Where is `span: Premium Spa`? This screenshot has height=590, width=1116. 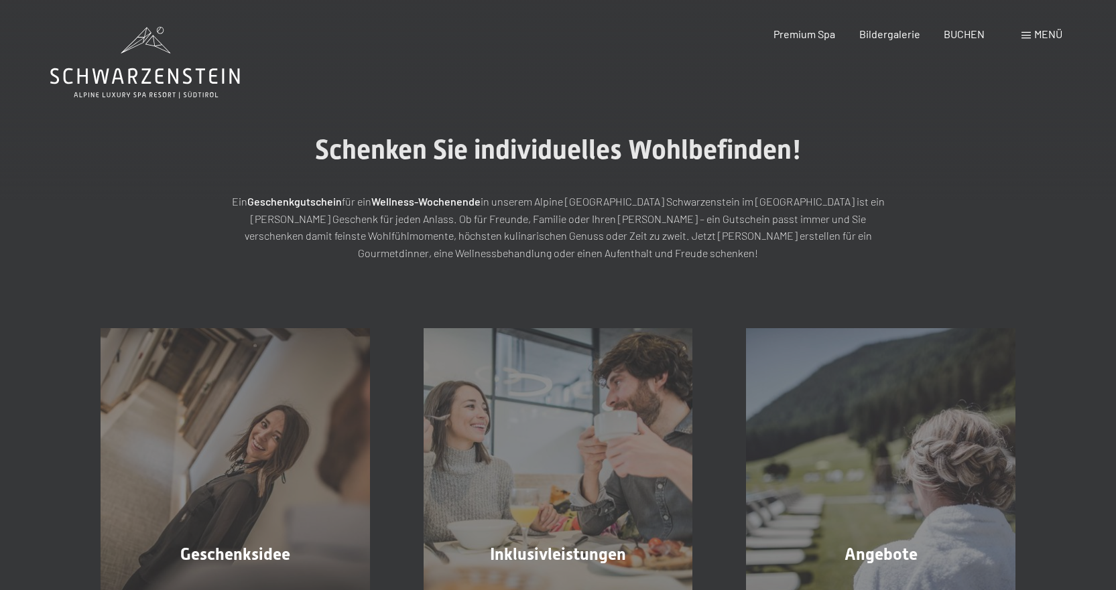
span: Premium Spa is located at coordinates (804, 34).